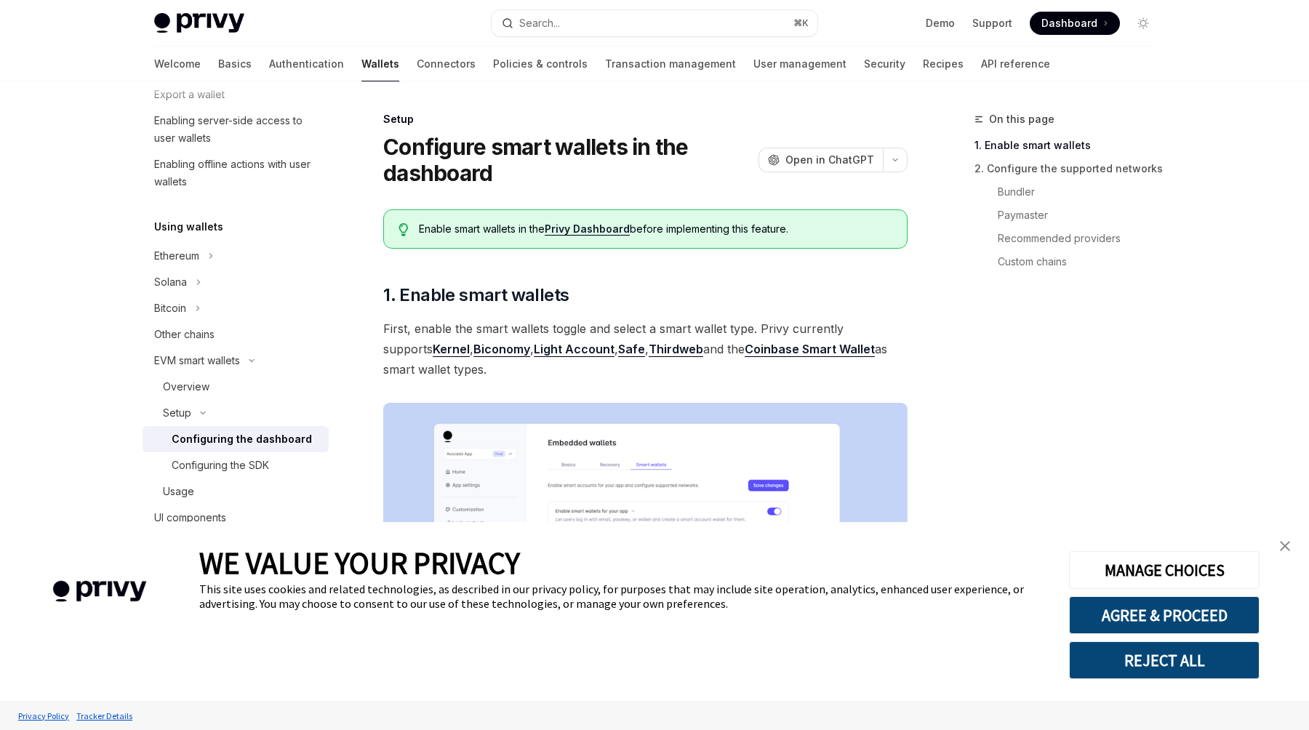  What do you see at coordinates (568, 160) in the screenshot?
I see `h1: Configure smart wallets in the dashboard` at bounding box center [568, 160].